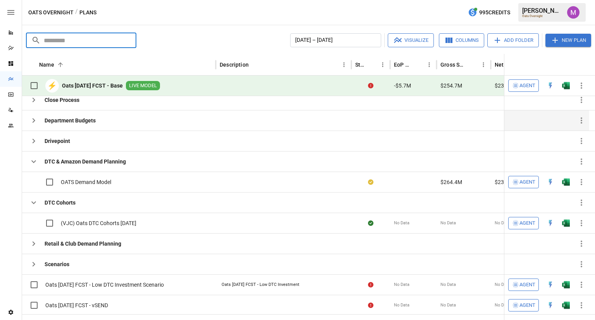  I want to click on div: Status, so click(360, 65).